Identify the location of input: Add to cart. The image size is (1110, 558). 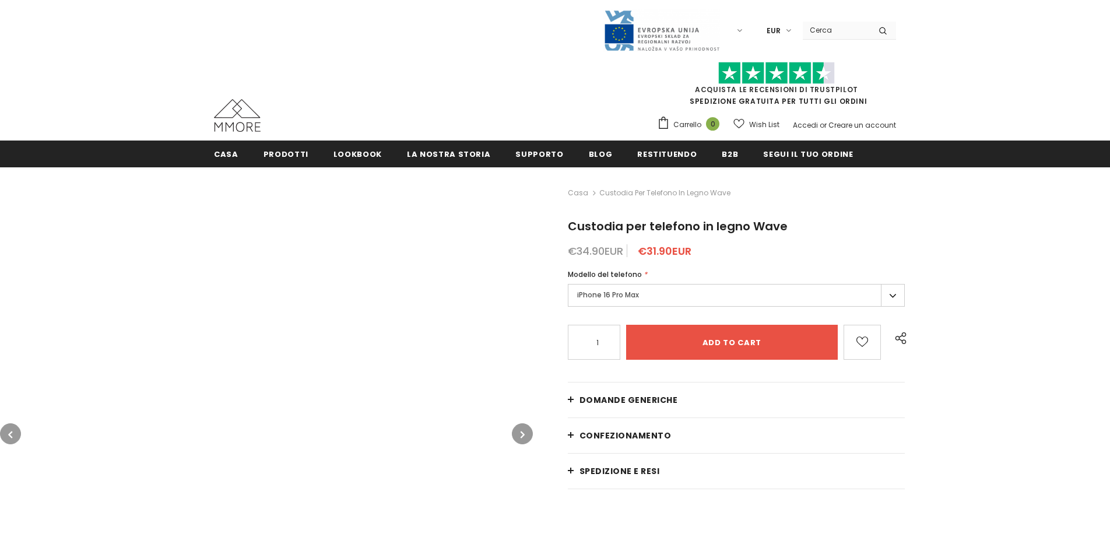
(731, 342).